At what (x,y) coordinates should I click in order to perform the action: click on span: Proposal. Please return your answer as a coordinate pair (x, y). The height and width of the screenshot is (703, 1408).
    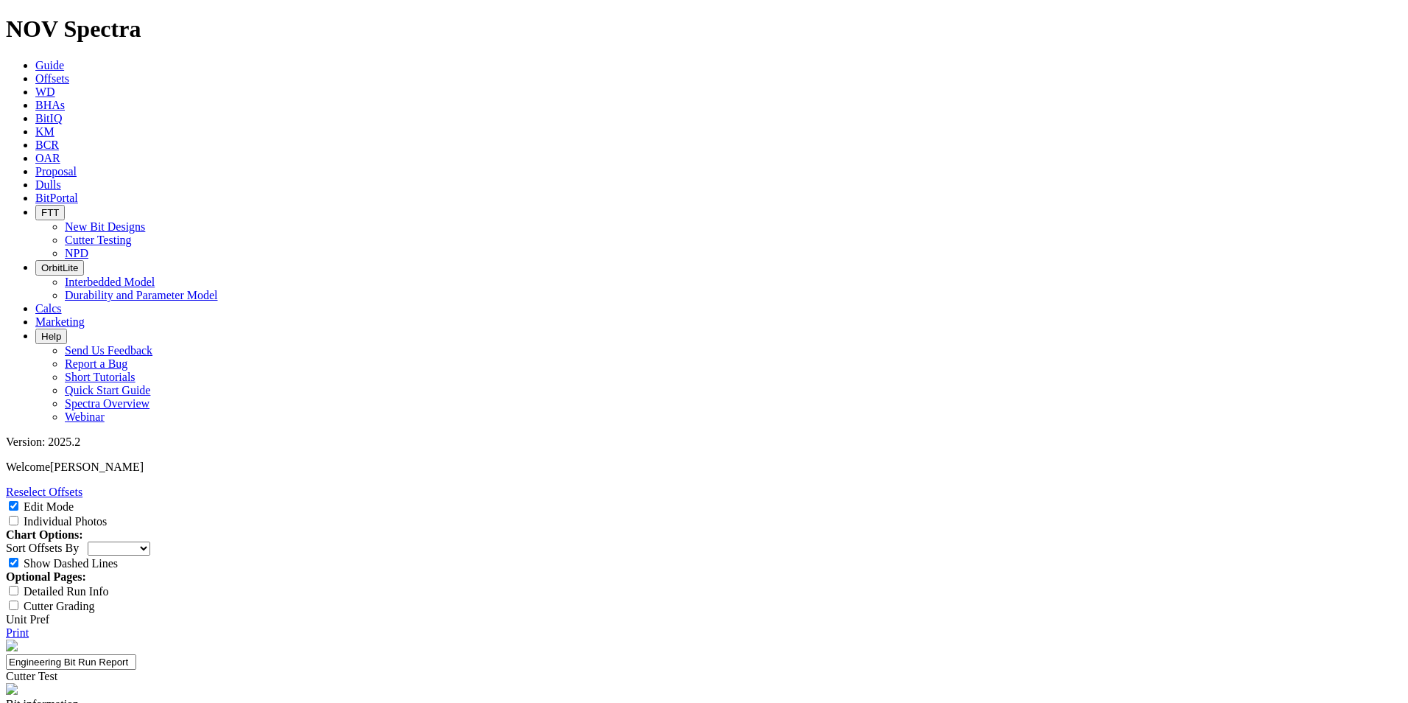
    Looking at the image, I should click on (56, 171).